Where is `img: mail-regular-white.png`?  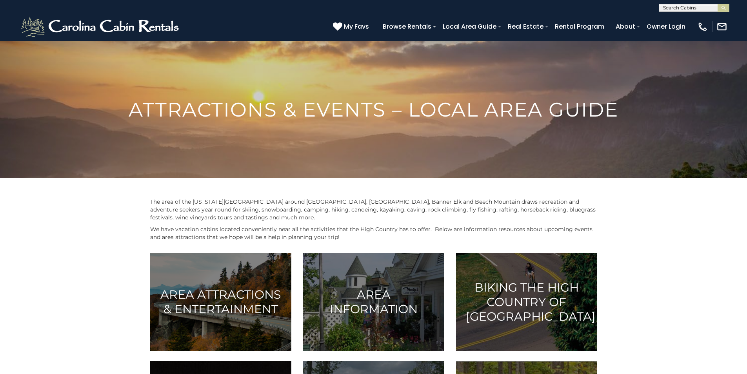 img: mail-regular-white.png is located at coordinates (722, 27).